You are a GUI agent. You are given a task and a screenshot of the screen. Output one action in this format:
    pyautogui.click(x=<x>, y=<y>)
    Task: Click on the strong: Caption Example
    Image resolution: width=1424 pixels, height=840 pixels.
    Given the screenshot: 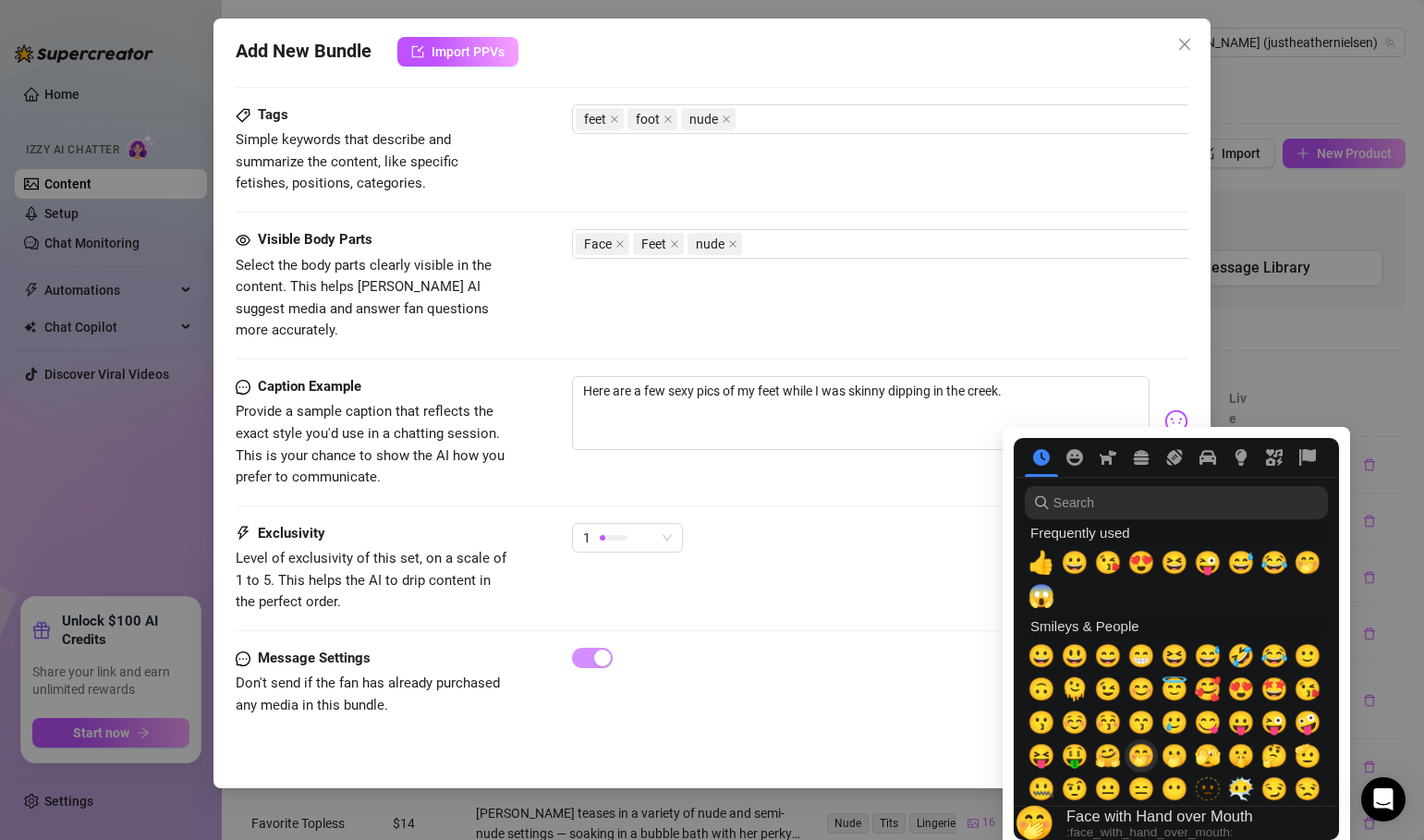 What is the action you would take?
    pyautogui.click(x=309, y=386)
    